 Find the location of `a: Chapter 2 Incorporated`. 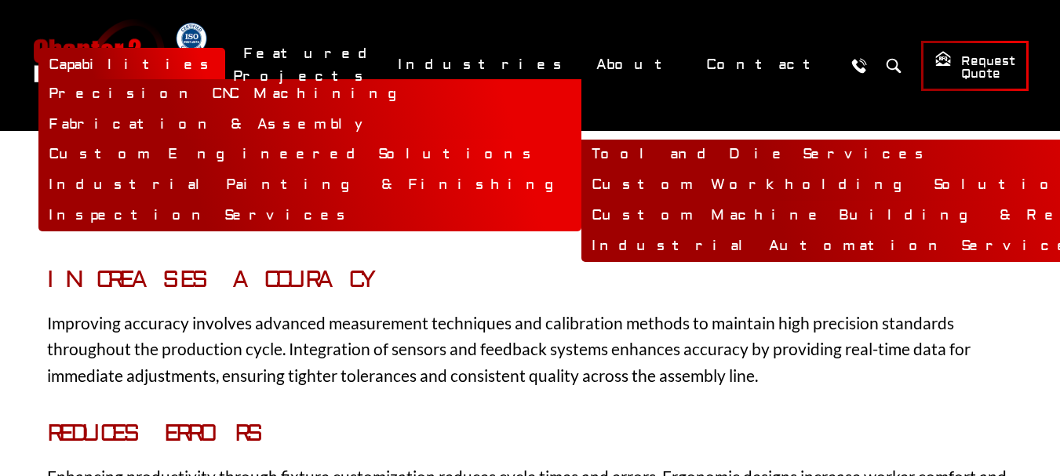

a: Chapter 2 Incorporated is located at coordinates (98, 65).